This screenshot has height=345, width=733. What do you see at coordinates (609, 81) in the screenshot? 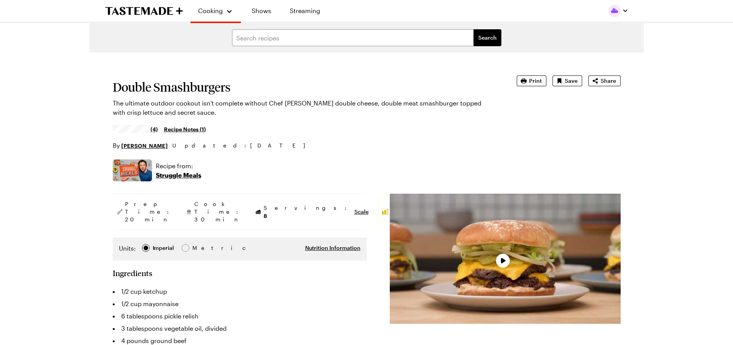
I see `span: Share` at bounding box center [609, 81].